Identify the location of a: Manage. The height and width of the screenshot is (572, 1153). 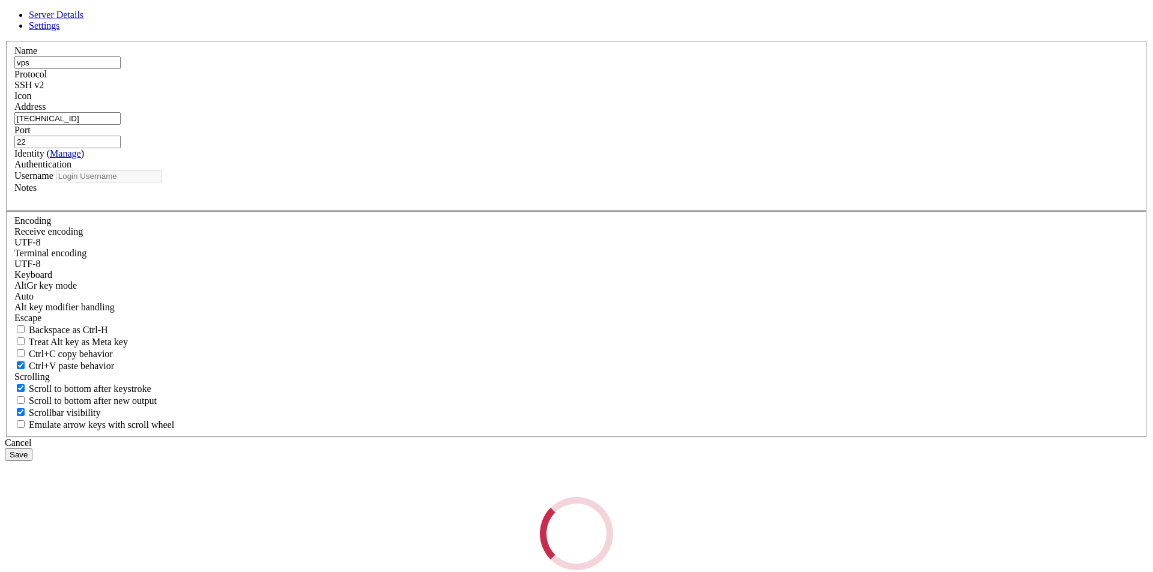
(65, 153).